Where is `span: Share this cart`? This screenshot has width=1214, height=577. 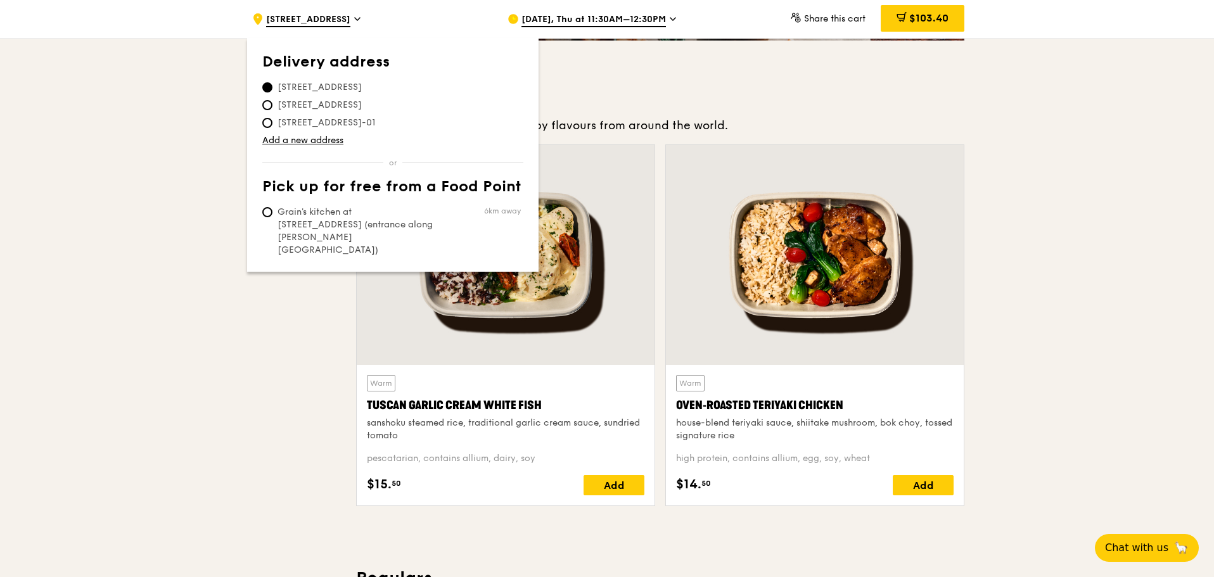
span: Share this cart is located at coordinates (834, 18).